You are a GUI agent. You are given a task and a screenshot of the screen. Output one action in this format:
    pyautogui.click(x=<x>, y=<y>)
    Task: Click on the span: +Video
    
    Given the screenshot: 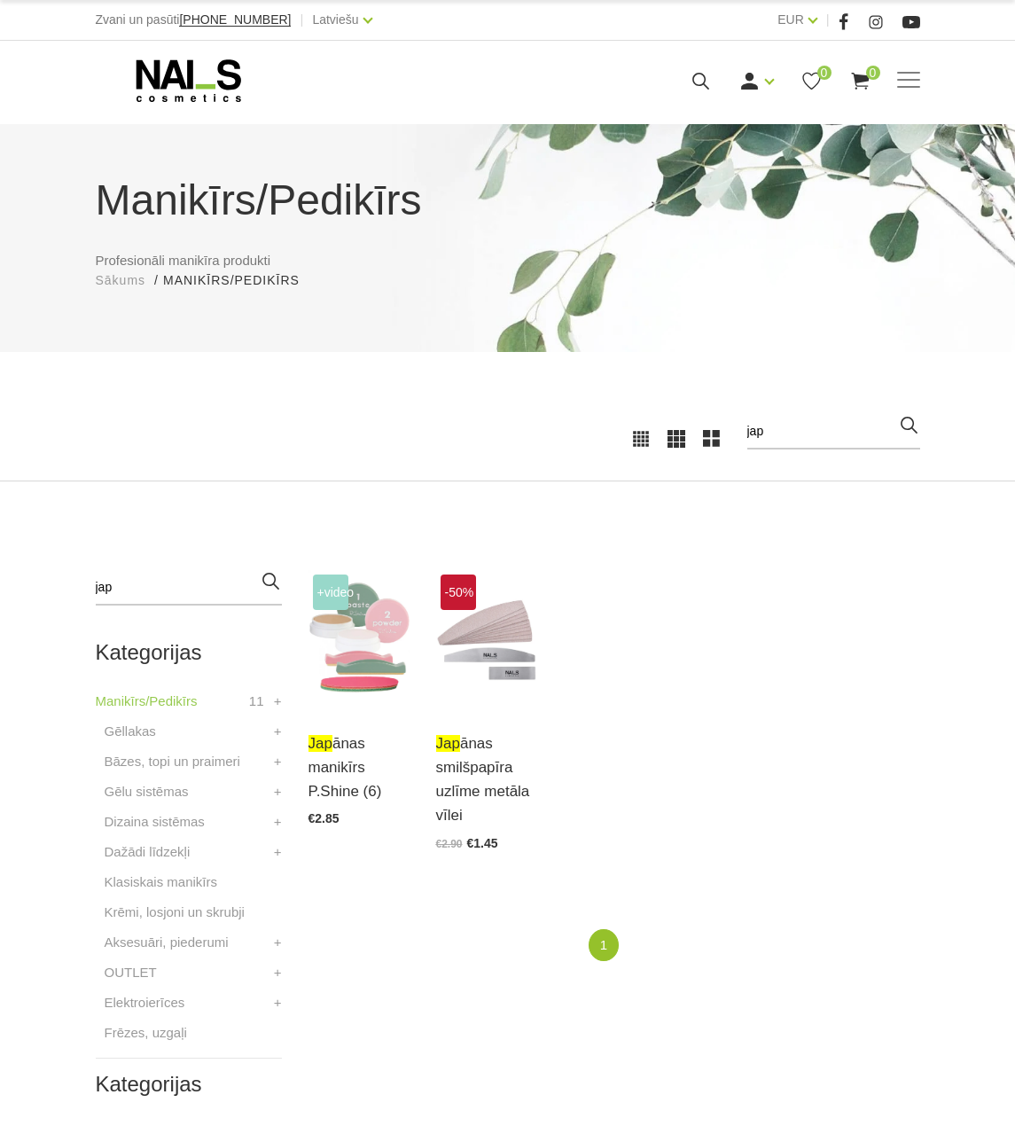 What is the action you would take?
    pyautogui.click(x=331, y=592)
    